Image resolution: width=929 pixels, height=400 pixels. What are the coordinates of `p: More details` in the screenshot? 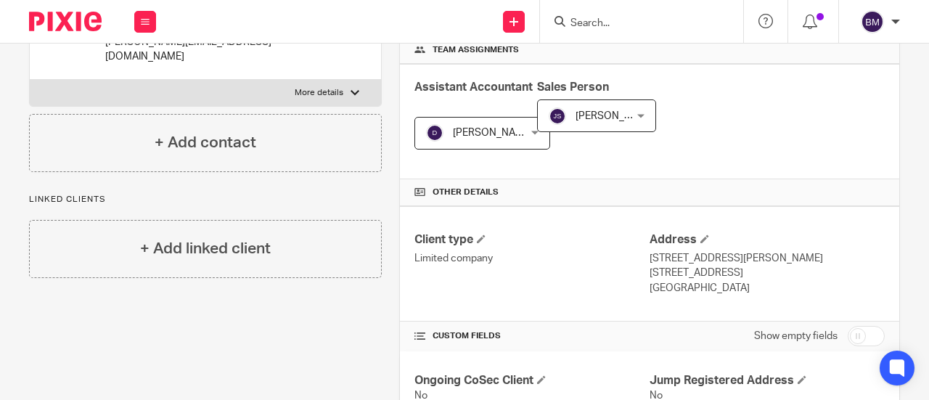 It's located at (318, 93).